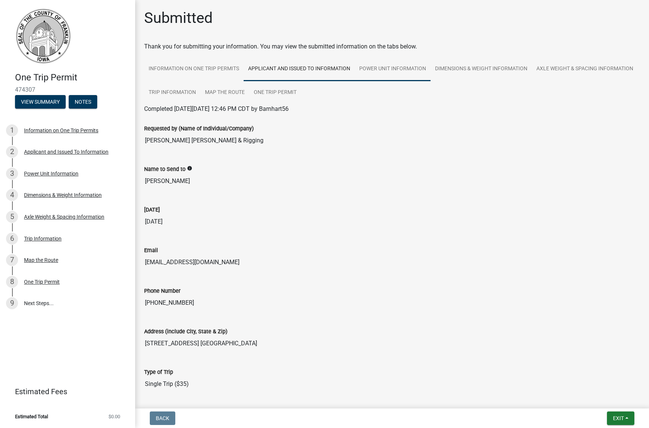 The height and width of the screenshot is (428, 649). What do you see at coordinates (165, 169) in the screenshot?
I see `label: Name to Send to` at bounding box center [165, 169].